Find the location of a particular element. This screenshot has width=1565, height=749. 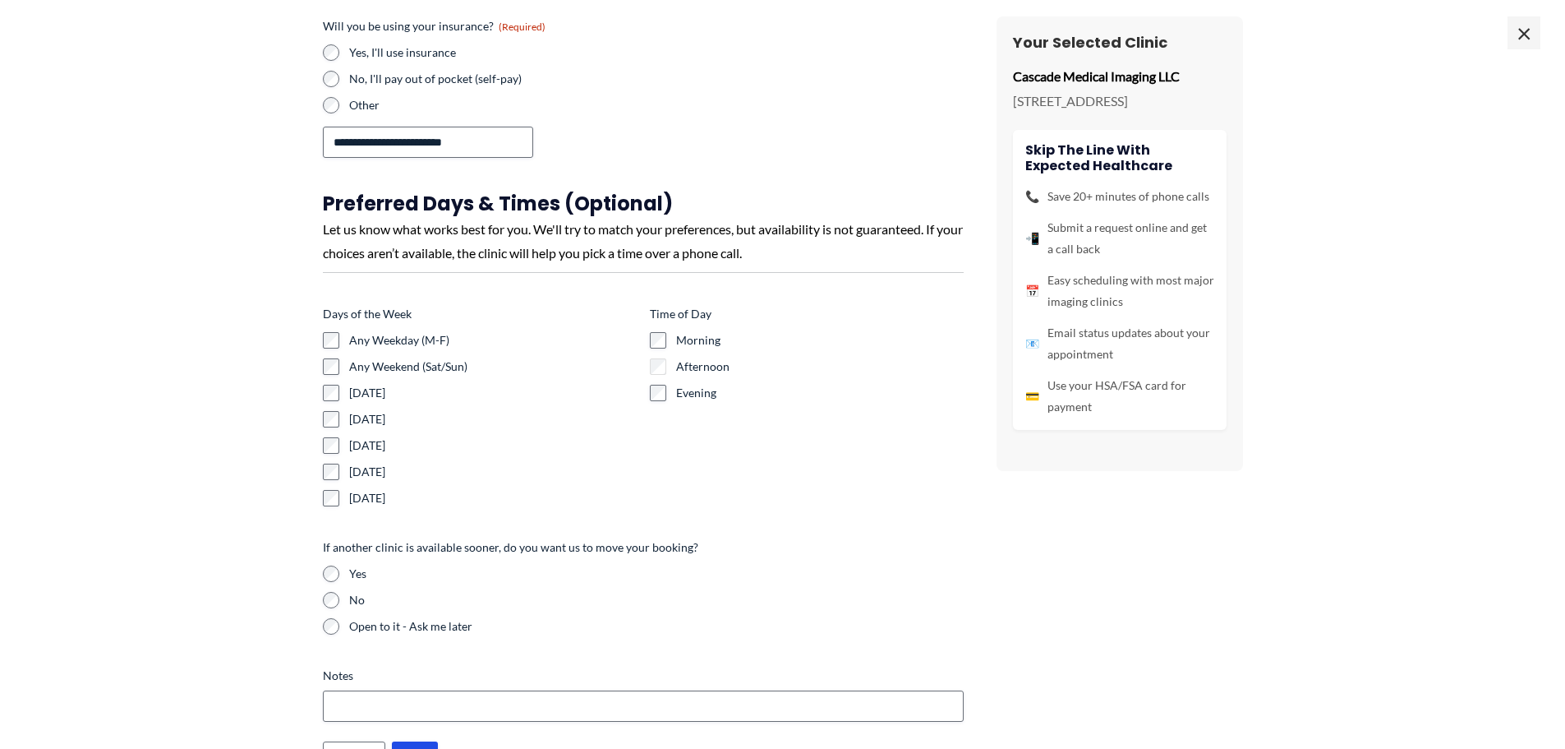

h3: Preferred Days & Times (Optional) is located at coordinates (643, 203).